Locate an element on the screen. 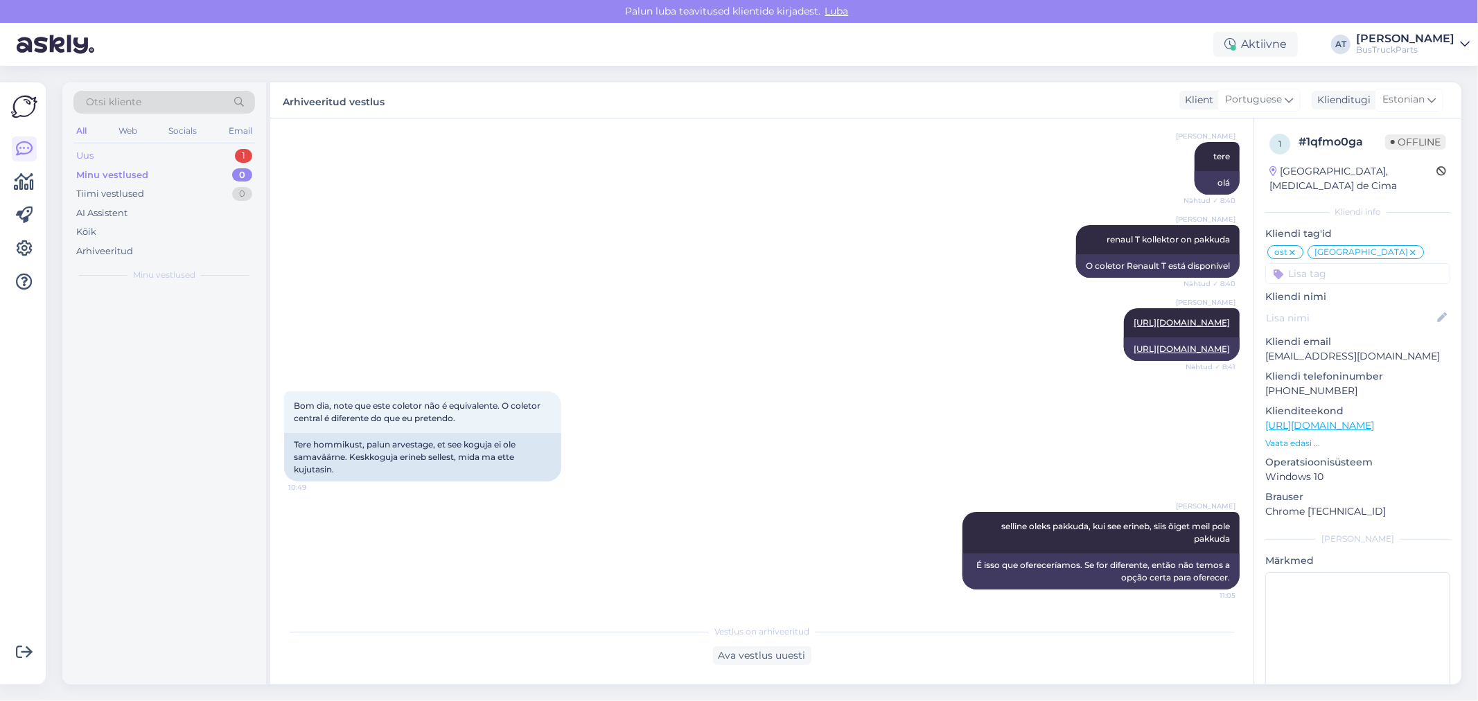  img: Askly Logo is located at coordinates (24, 107).